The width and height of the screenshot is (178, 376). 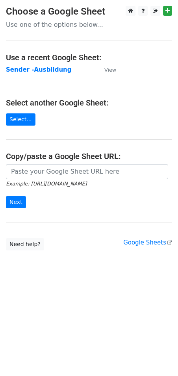 I want to click on p: Use one of the options below..., so click(x=89, y=24).